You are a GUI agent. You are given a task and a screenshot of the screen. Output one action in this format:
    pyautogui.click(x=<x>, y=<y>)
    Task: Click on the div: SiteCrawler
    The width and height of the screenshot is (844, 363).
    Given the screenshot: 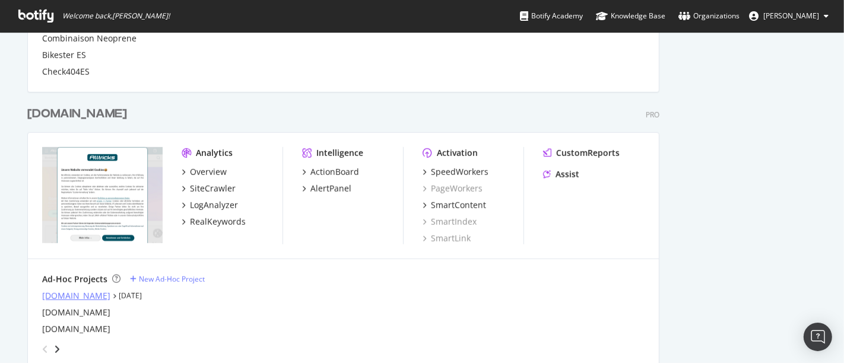 What is the action you would take?
    pyautogui.click(x=213, y=189)
    